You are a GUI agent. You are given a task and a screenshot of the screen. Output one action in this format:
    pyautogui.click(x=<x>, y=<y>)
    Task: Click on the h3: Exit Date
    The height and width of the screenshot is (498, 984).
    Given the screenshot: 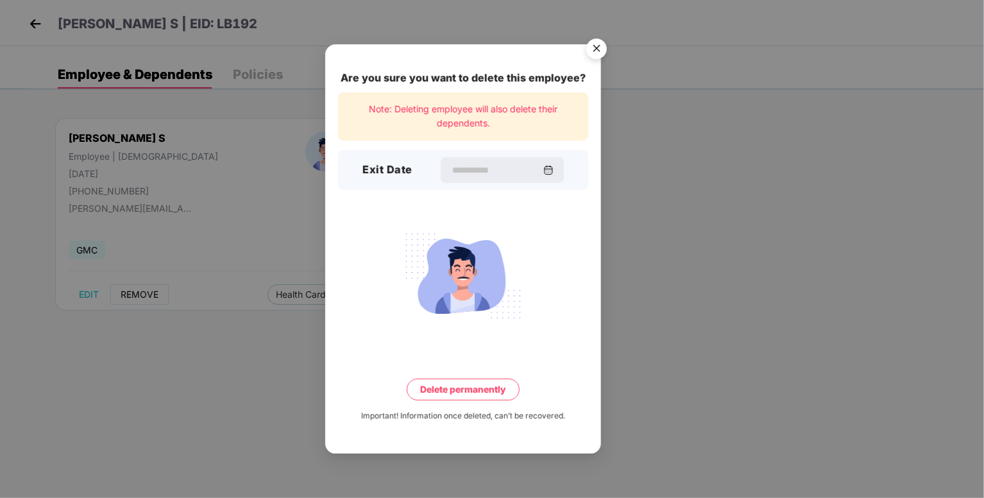 What is the action you would take?
    pyautogui.click(x=387, y=170)
    